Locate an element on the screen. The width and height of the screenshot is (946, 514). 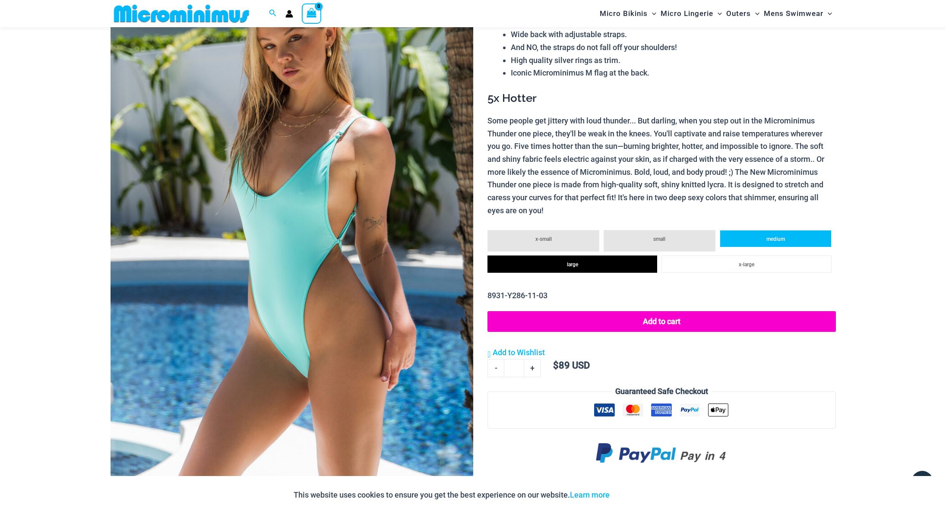
span: x-large is located at coordinates (747, 265).